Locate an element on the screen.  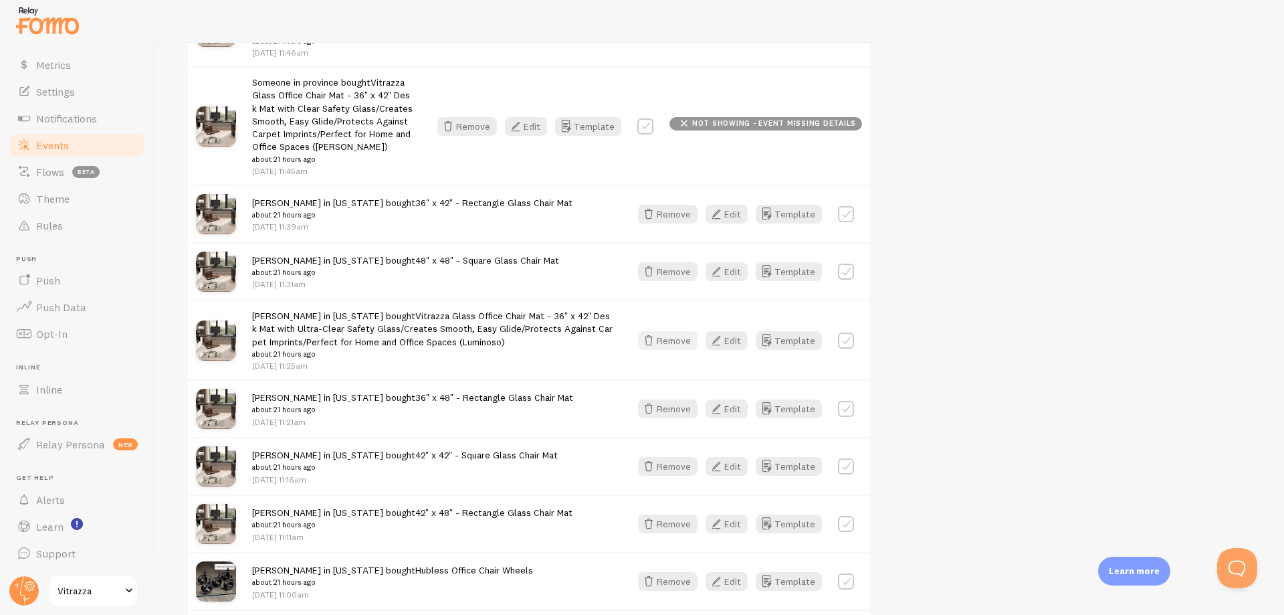
span: Learn is located at coordinates (49, 526).